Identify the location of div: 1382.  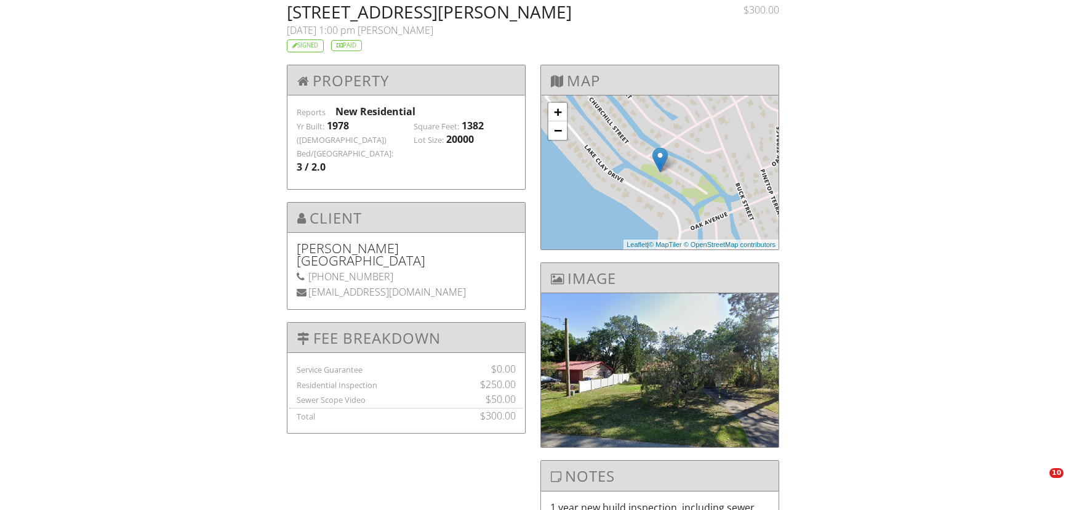
(473, 126).